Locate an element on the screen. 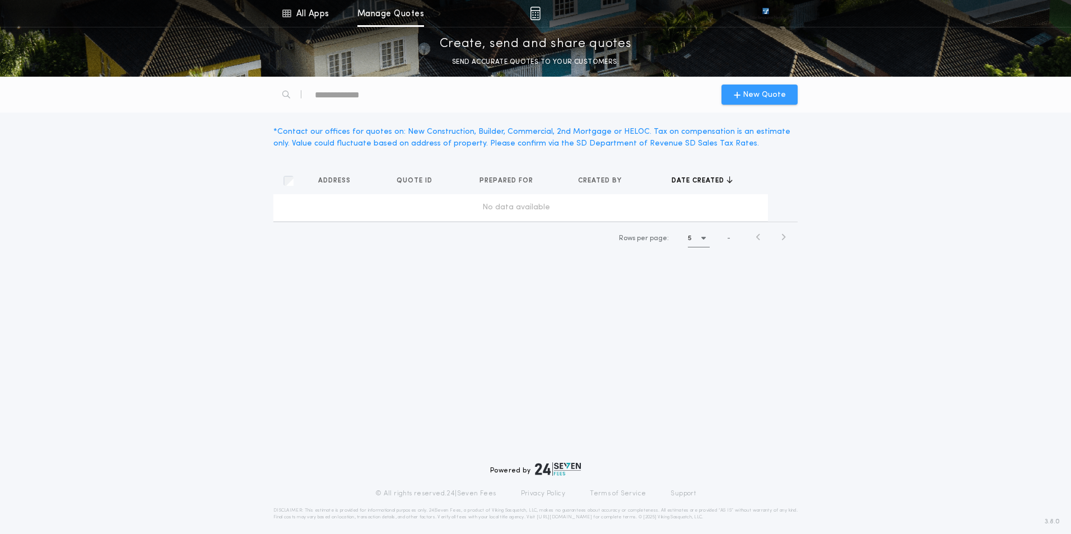 This screenshot has height=534, width=1071. span: Prepared for is located at coordinates (508, 181).